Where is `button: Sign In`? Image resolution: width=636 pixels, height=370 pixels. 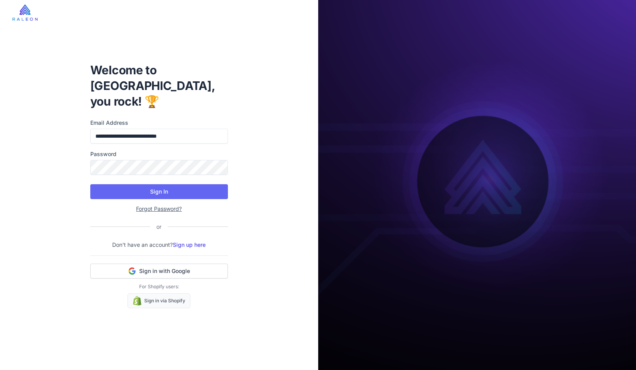 button: Sign In is located at coordinates (159, 192).